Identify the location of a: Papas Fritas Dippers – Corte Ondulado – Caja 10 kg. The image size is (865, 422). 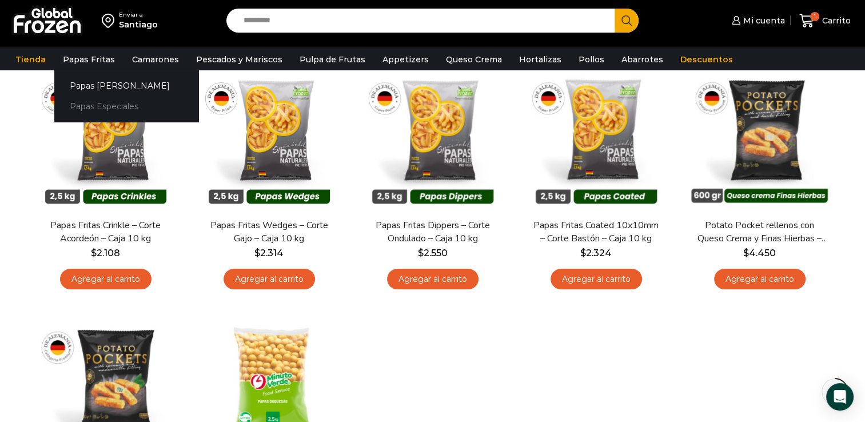
(432, 232).